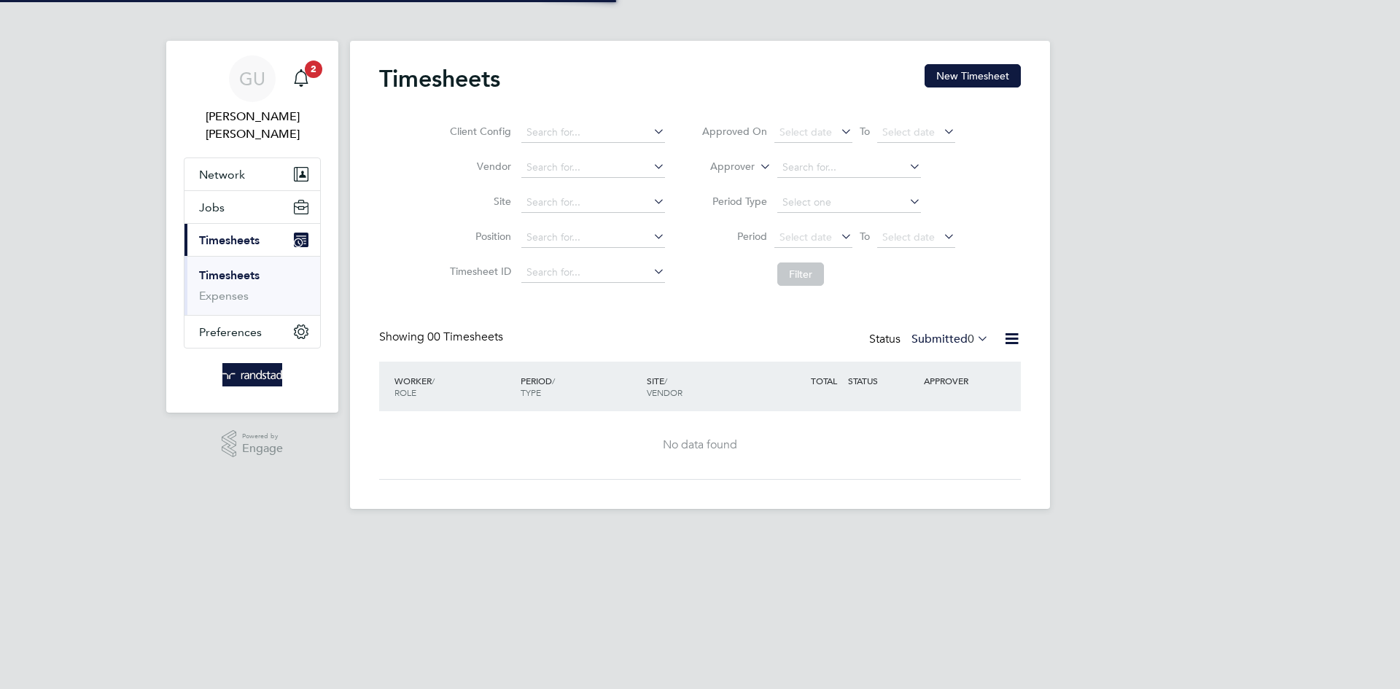  Describe the element at coordinates (722, 167) in the screenshot. I see `label: Approver` at that location.